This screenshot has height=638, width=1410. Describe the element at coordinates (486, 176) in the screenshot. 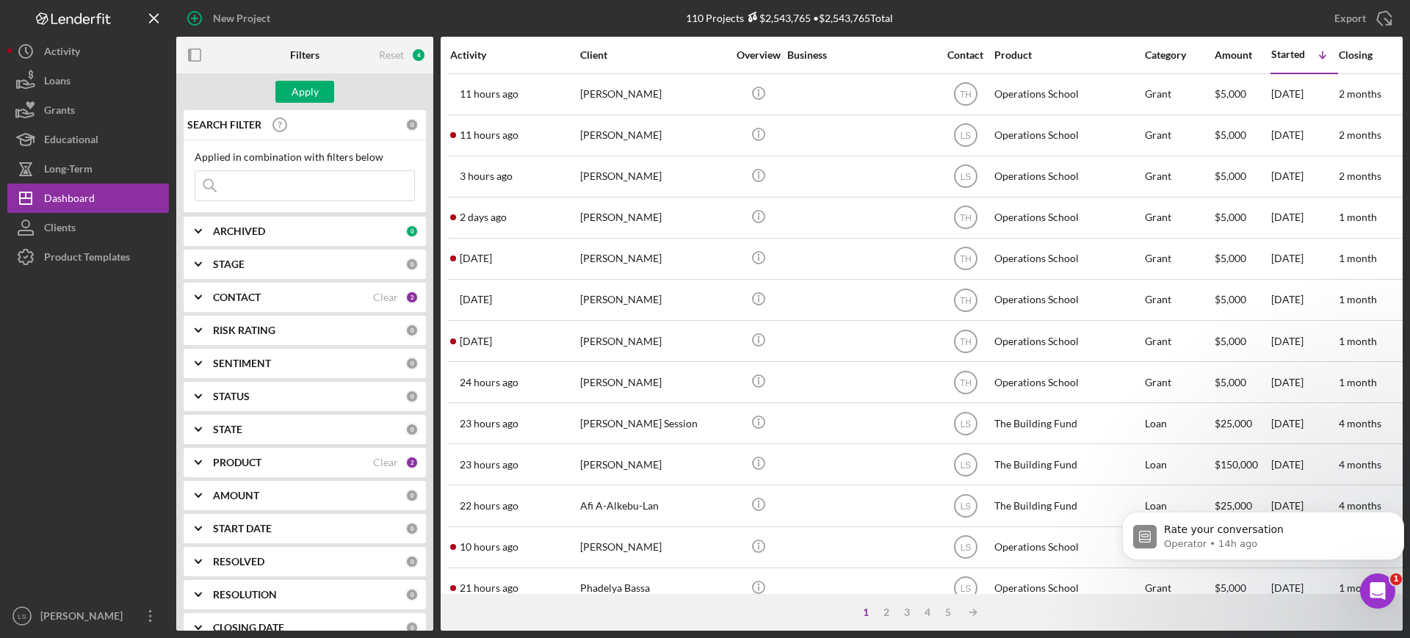

I see `time: 2025-10-08 11:37` at that location.